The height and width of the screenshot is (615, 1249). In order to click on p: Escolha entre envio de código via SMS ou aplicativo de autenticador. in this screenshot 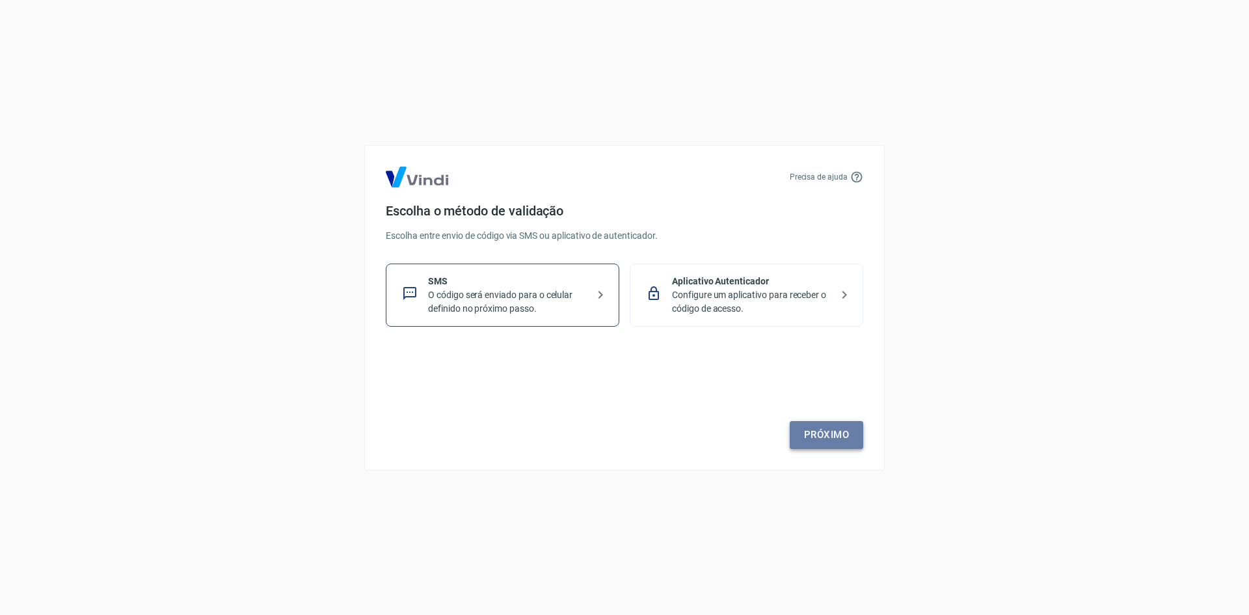, I will do `click(625, 236)`.